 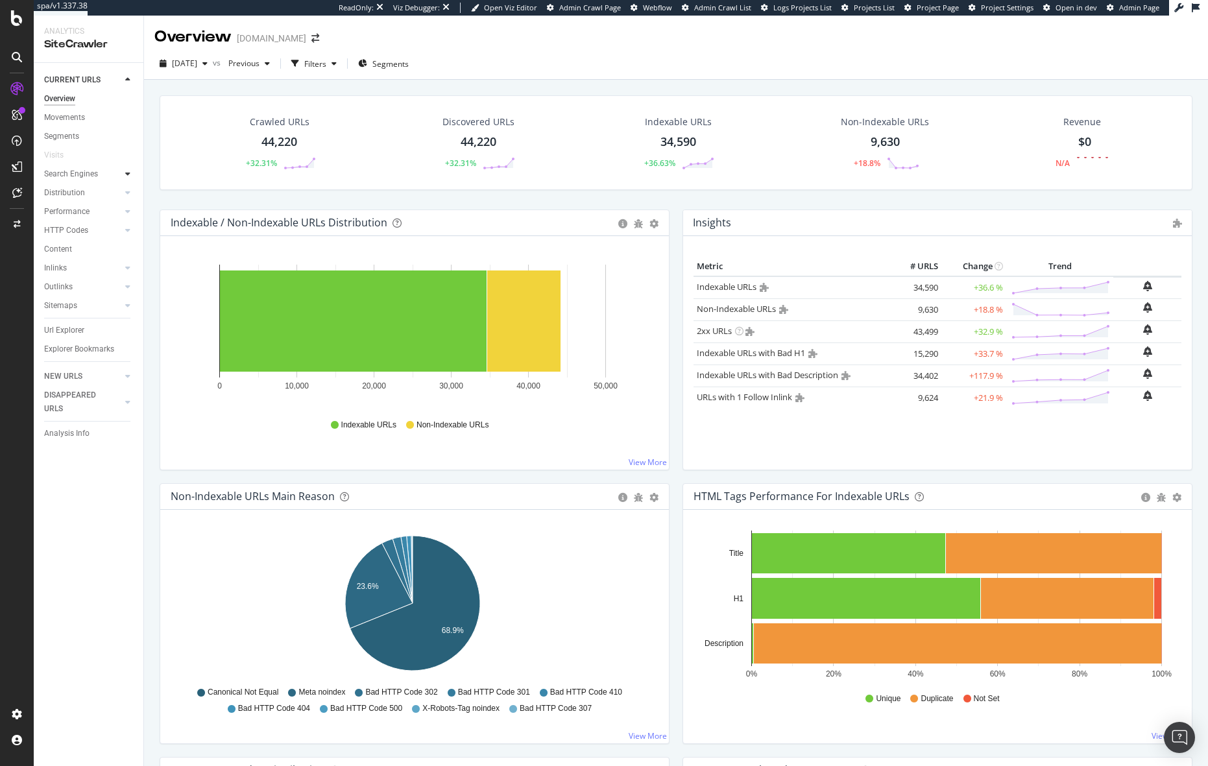 I want to click on div: Visits, so click(x=54, y=155).